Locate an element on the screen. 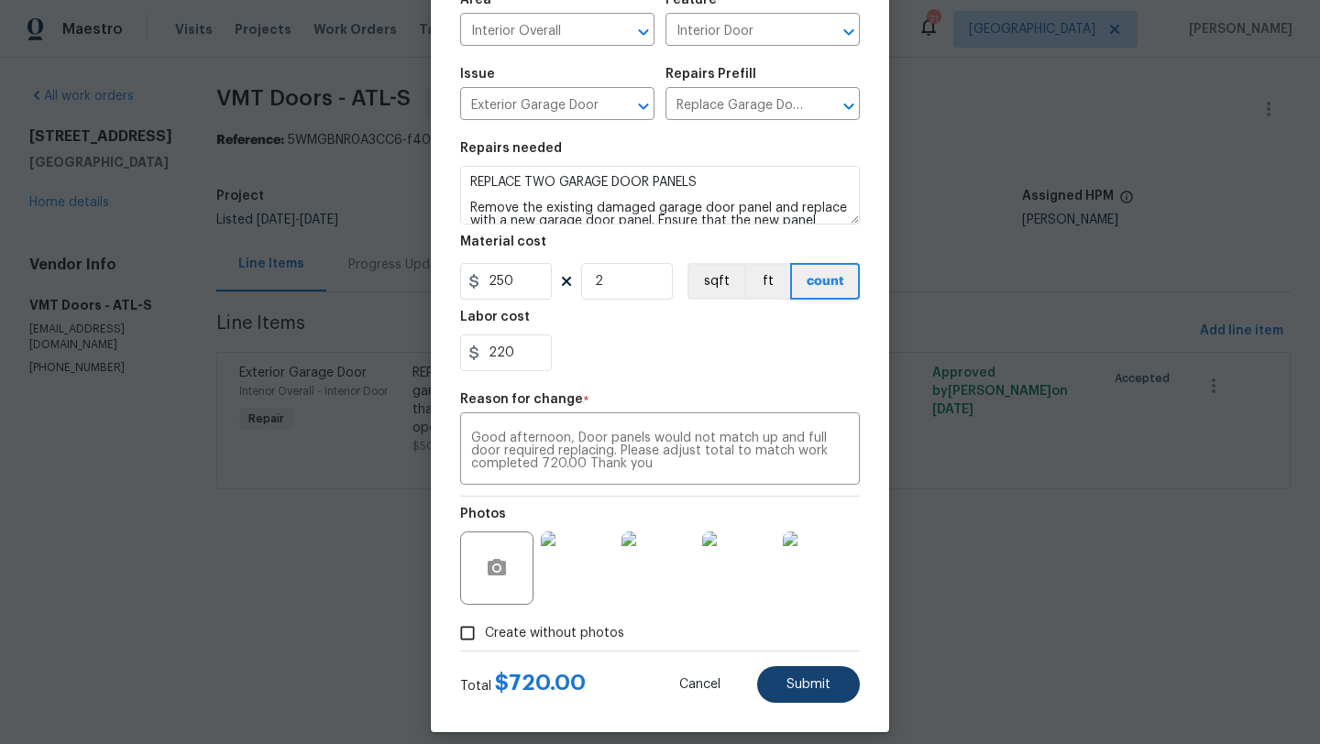  button: Submit is located at coordinates (809, 685).